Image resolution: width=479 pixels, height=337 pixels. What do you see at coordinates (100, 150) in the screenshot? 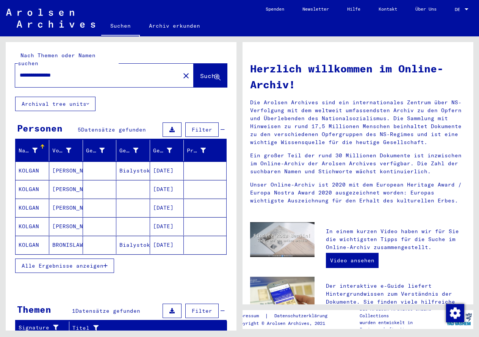
I see `mat-header-cell: Geburtsname` at bounding box center [100, 150].